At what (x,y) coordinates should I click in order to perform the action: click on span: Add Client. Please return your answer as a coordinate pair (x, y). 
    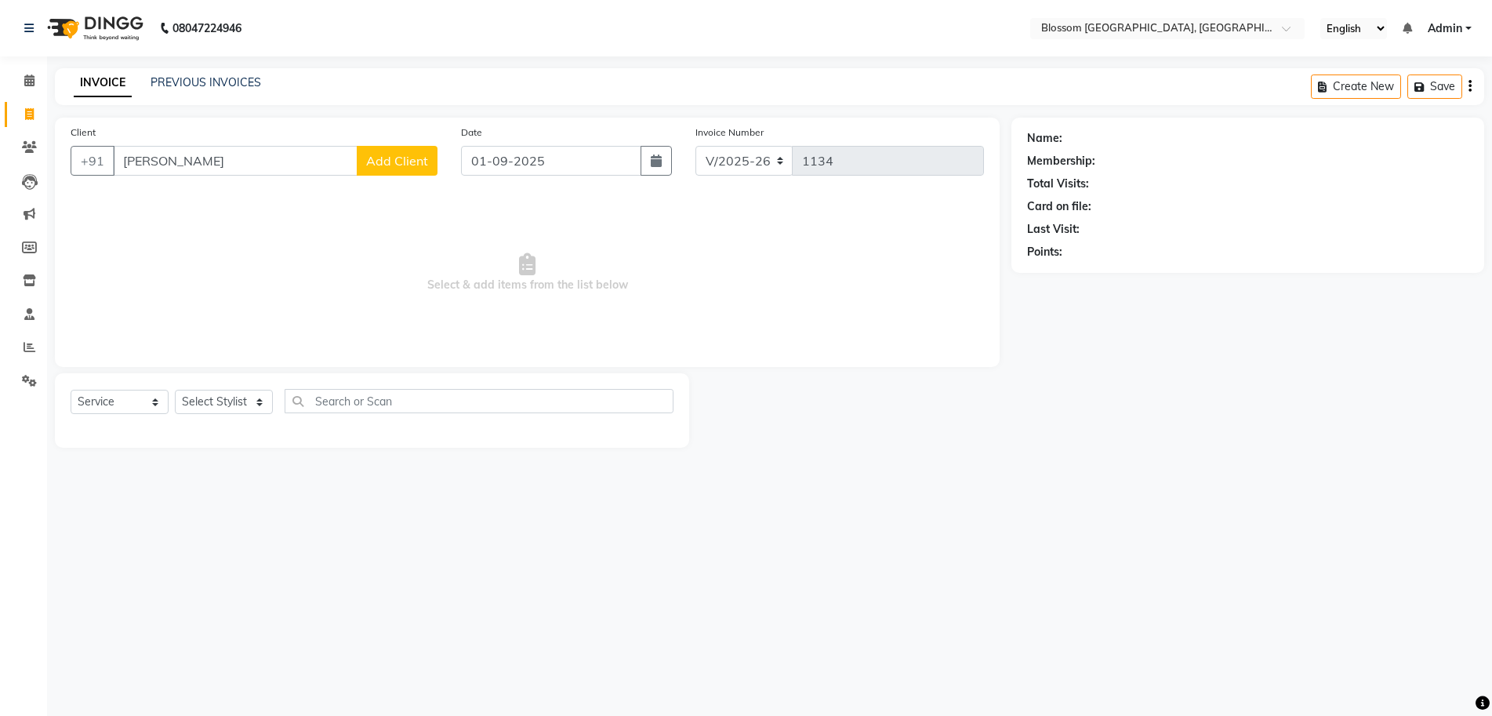
    Looking at the image, I should click on (397, 161).